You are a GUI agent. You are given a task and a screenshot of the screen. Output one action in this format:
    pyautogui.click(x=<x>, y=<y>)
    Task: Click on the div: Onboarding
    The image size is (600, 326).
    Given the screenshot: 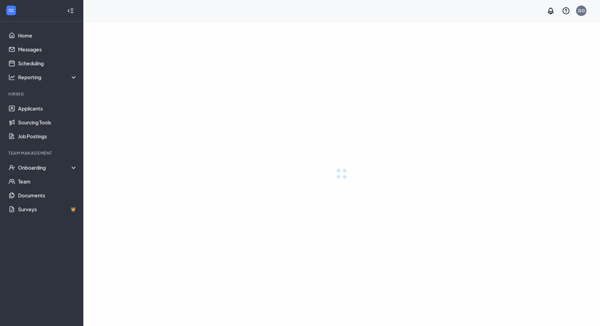 What is the action you would take?
    pyautogui.click(x=48, y=167)
    